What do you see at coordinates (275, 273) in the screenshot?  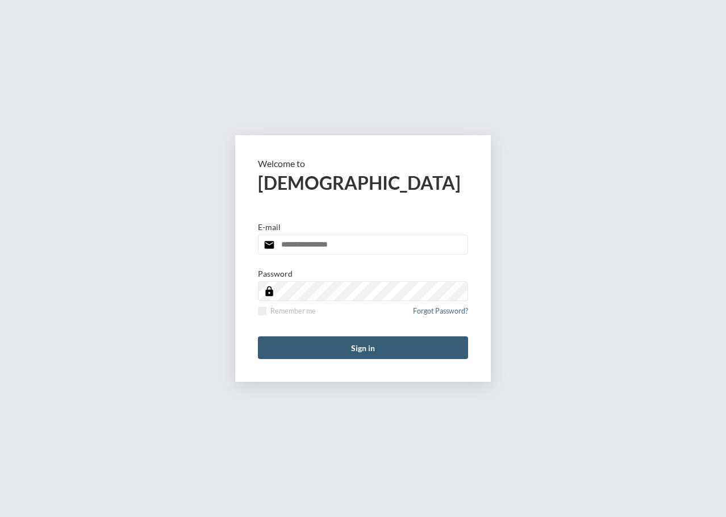 I see `p: Password` at bounding box center [275, 273].